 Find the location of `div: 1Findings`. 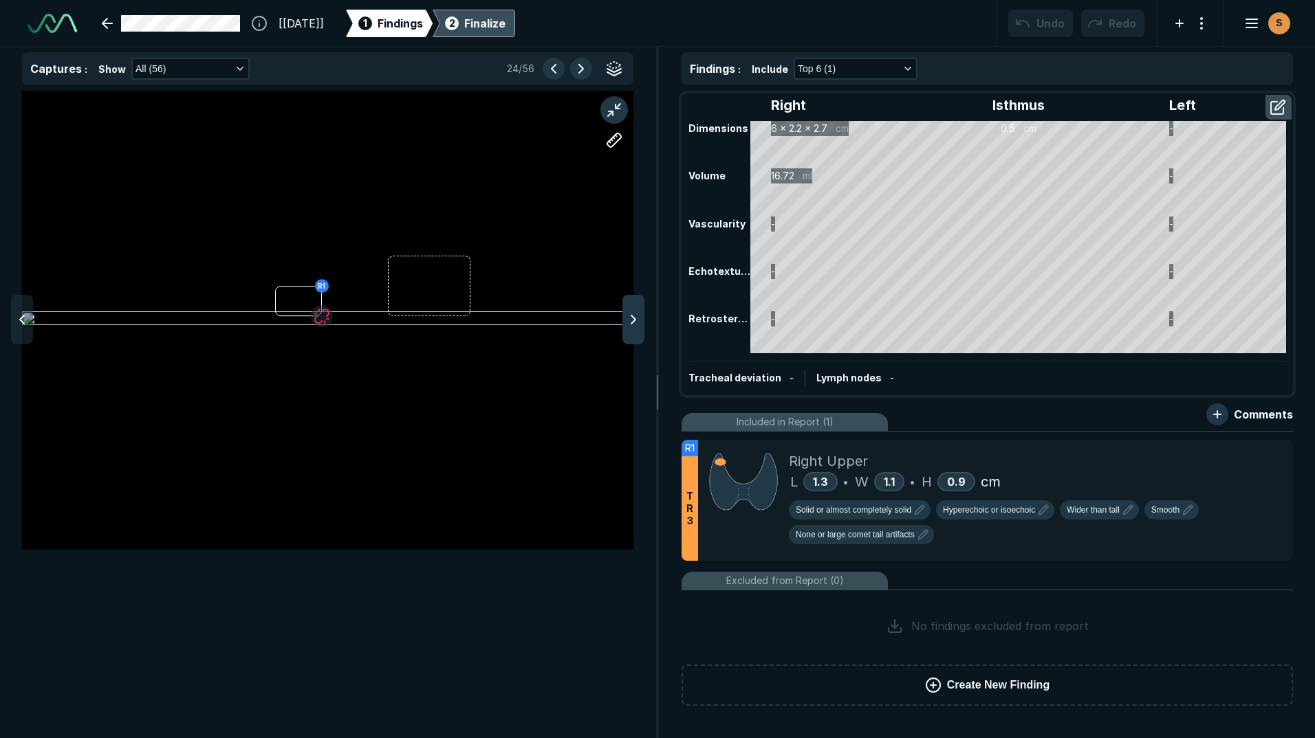

div: 1Findings is located at coordinates (389, 23).